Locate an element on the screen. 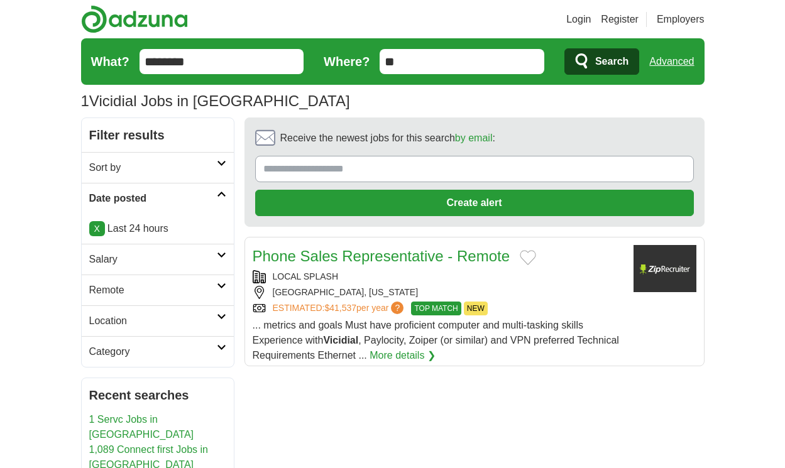 This screenshot has width=785, height=468. button: Search is located at coordinates (601, 62).